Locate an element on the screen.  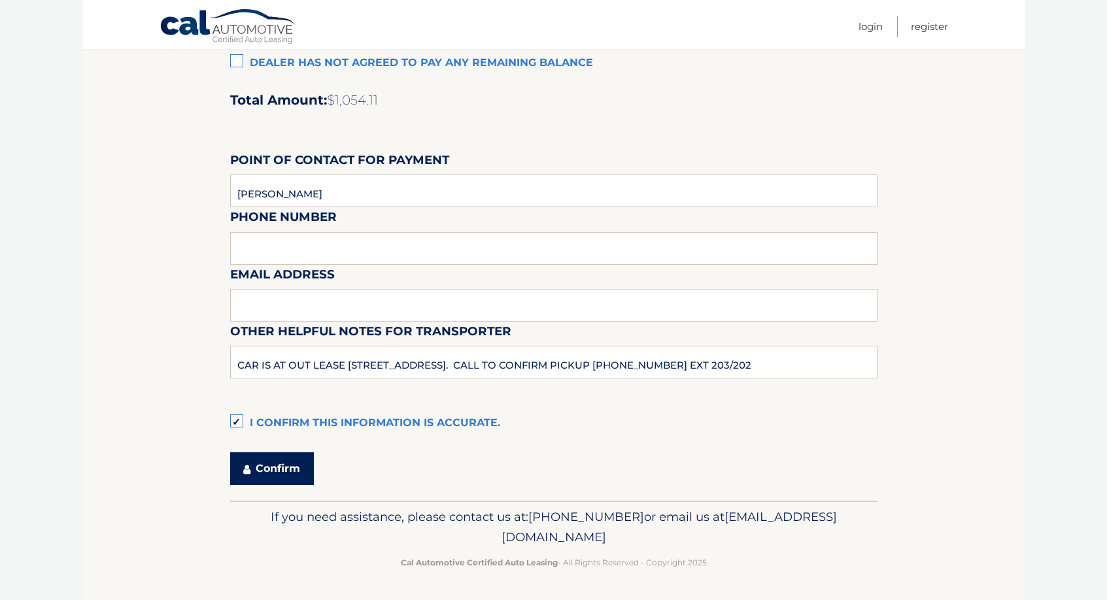
p: If you need assistance, please contact us at: or email us at is located at coordinates (554, 528).